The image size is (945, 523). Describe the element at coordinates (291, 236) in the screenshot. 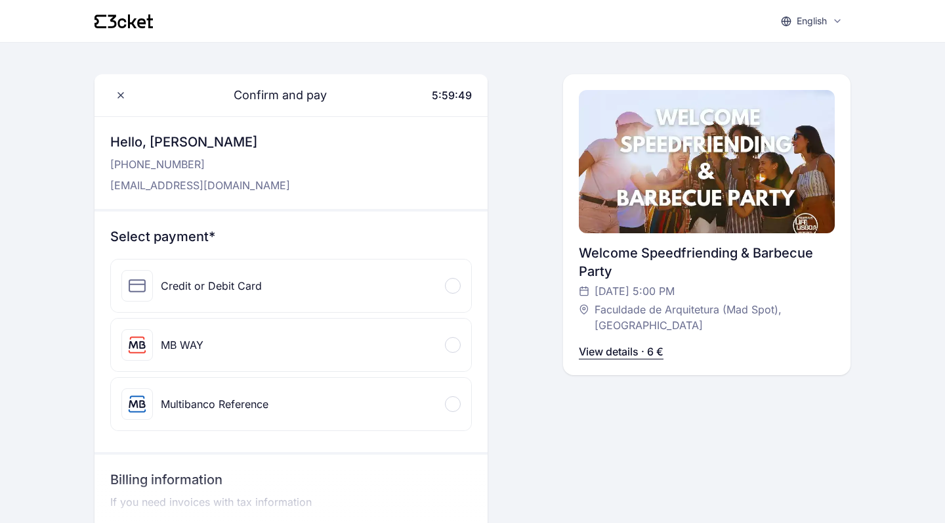

I see `h3: Select payment*` at that location.